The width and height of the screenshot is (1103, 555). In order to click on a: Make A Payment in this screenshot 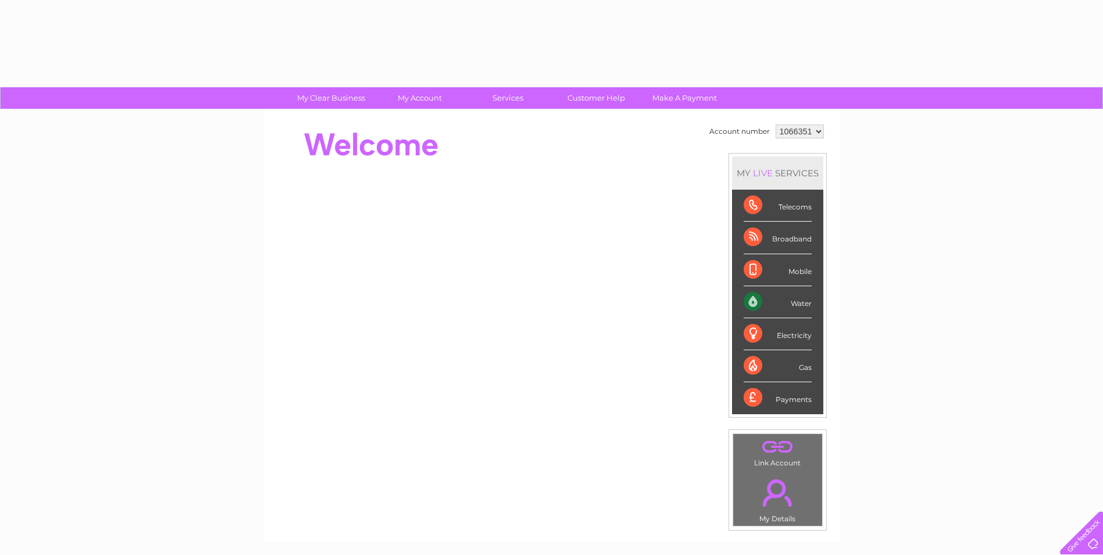, I will do `click(684, 98)`.